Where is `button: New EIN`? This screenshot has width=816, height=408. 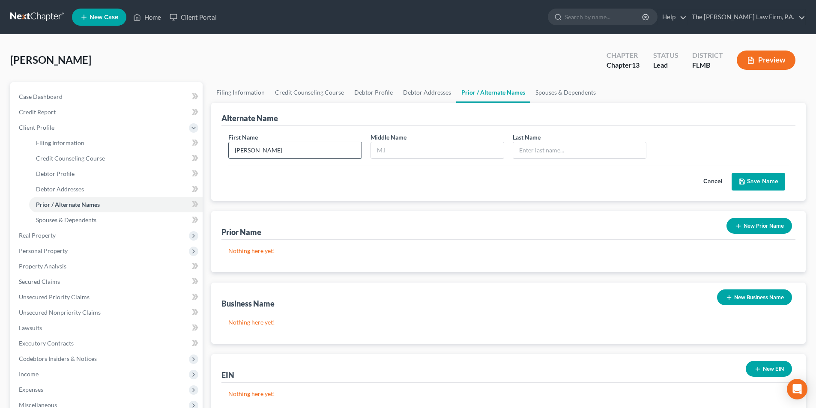
button: New EIN is located at coordinates (769, 369).